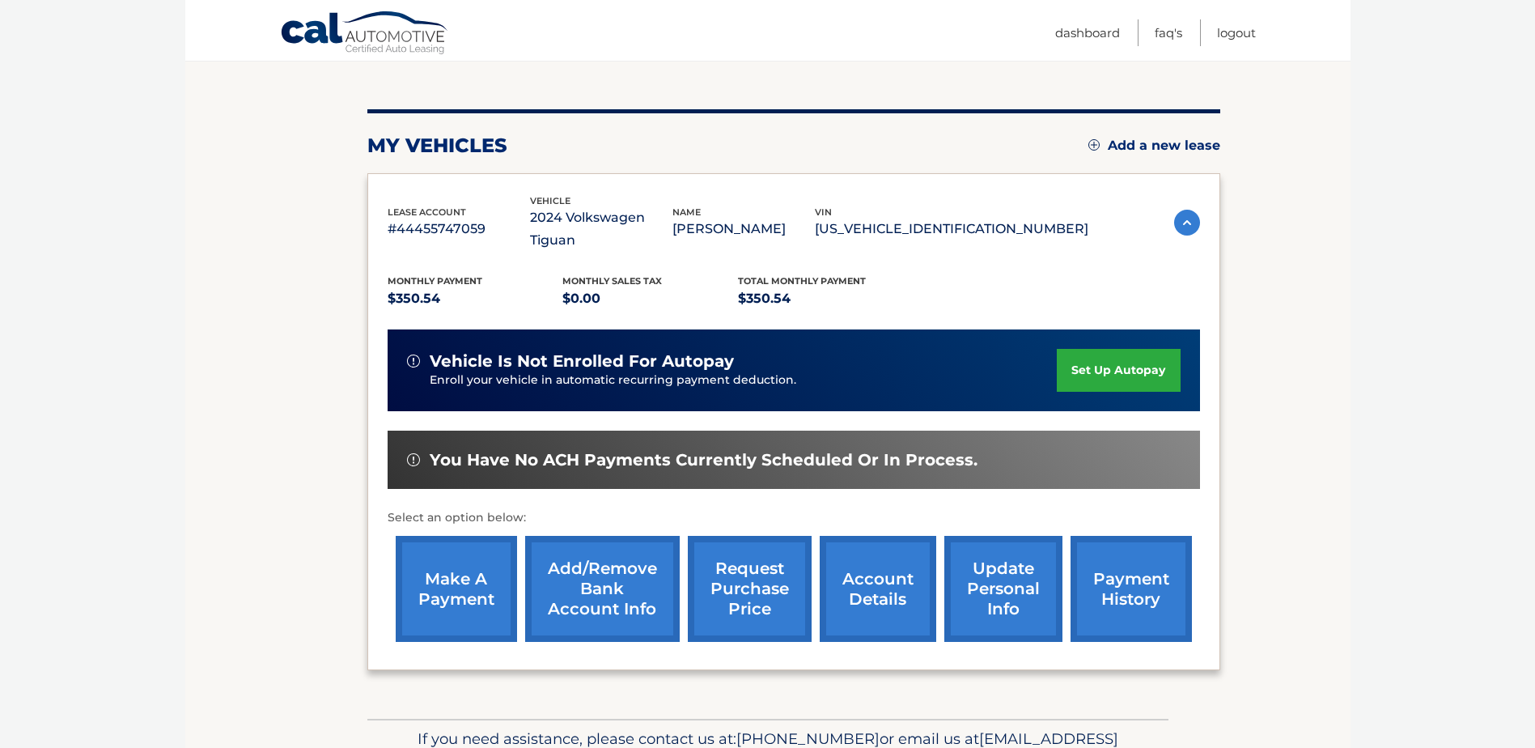  What do you see at coordinates (1131, 588) in the screenshot?
I see `a: payment history` at bounding box center [1131, 588].